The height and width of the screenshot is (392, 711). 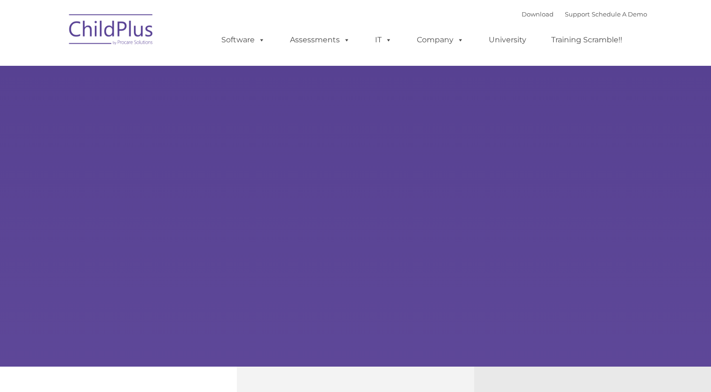 I want to click on a: Company, so click(x=440, y=40).